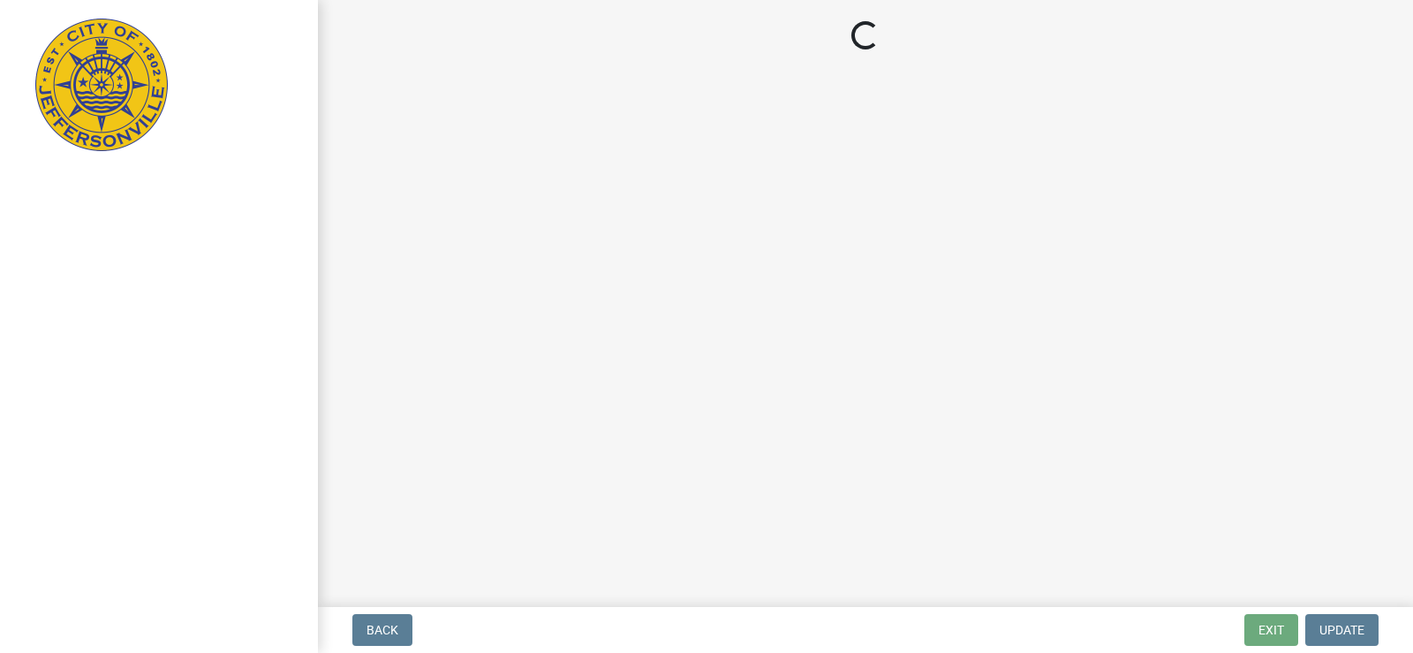 The height and width of the screenshot is (653, 1413). Describe the element at coordinates (382, 630) in the screenshot. I see `span: Back` at that location.